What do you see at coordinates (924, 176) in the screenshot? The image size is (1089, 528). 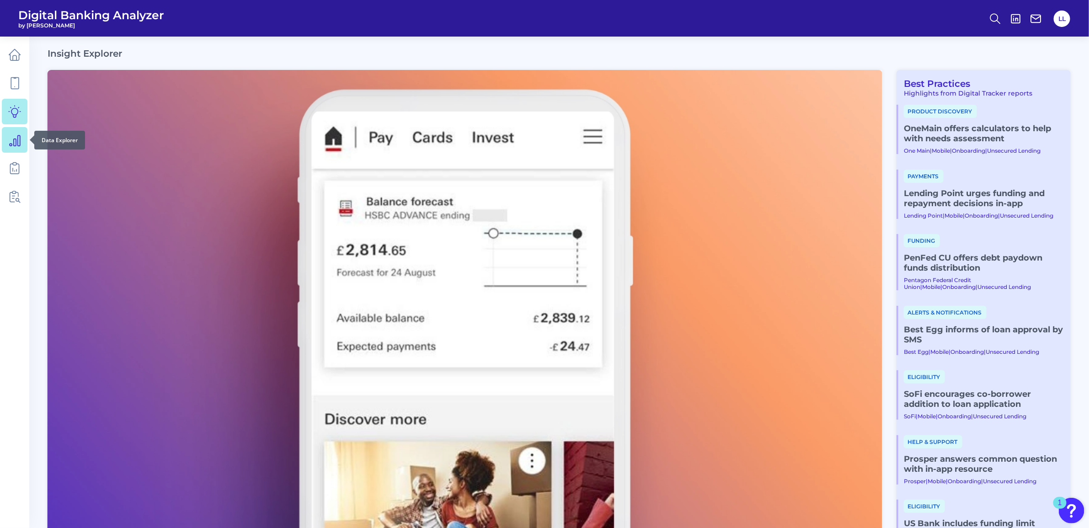 I see `a: Payments` at bounding box center [924, 176].